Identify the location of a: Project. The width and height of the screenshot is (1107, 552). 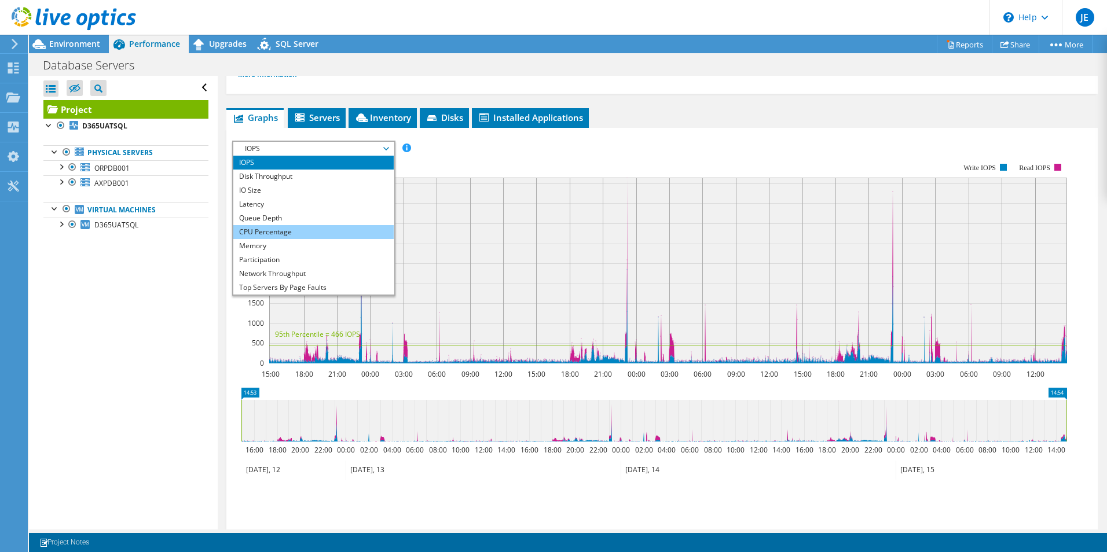
(126, 109).